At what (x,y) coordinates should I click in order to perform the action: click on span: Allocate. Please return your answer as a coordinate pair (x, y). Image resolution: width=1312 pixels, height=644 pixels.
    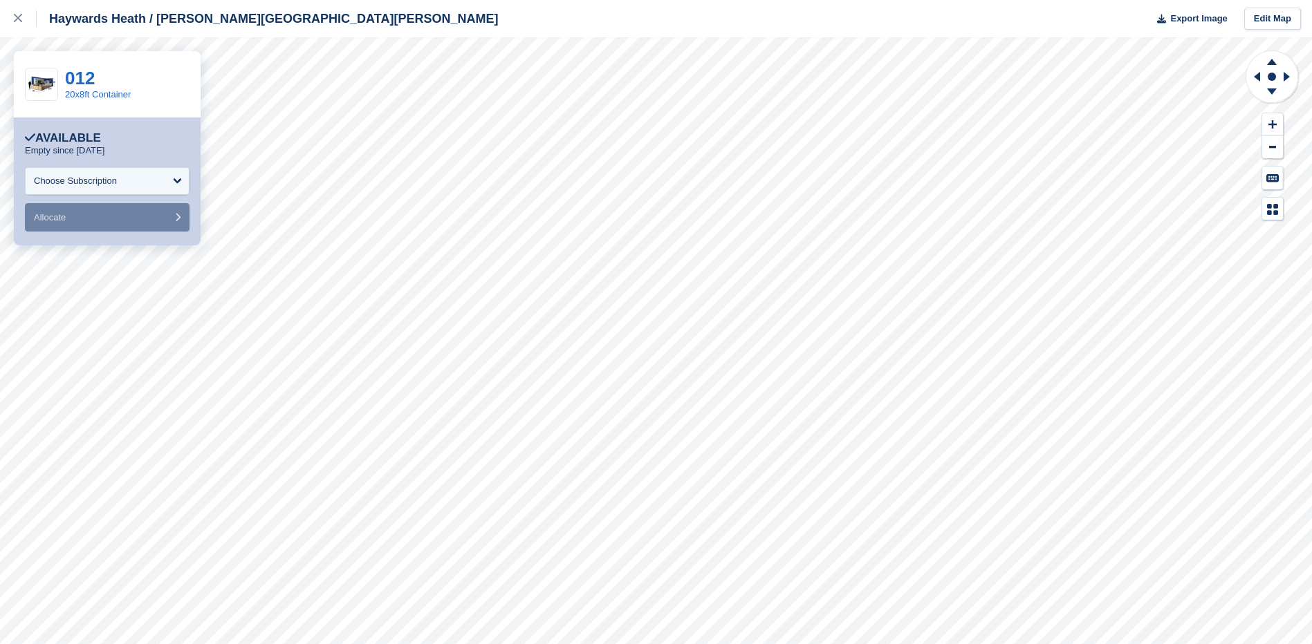
    Looking at the image, I should click on (50, 217).